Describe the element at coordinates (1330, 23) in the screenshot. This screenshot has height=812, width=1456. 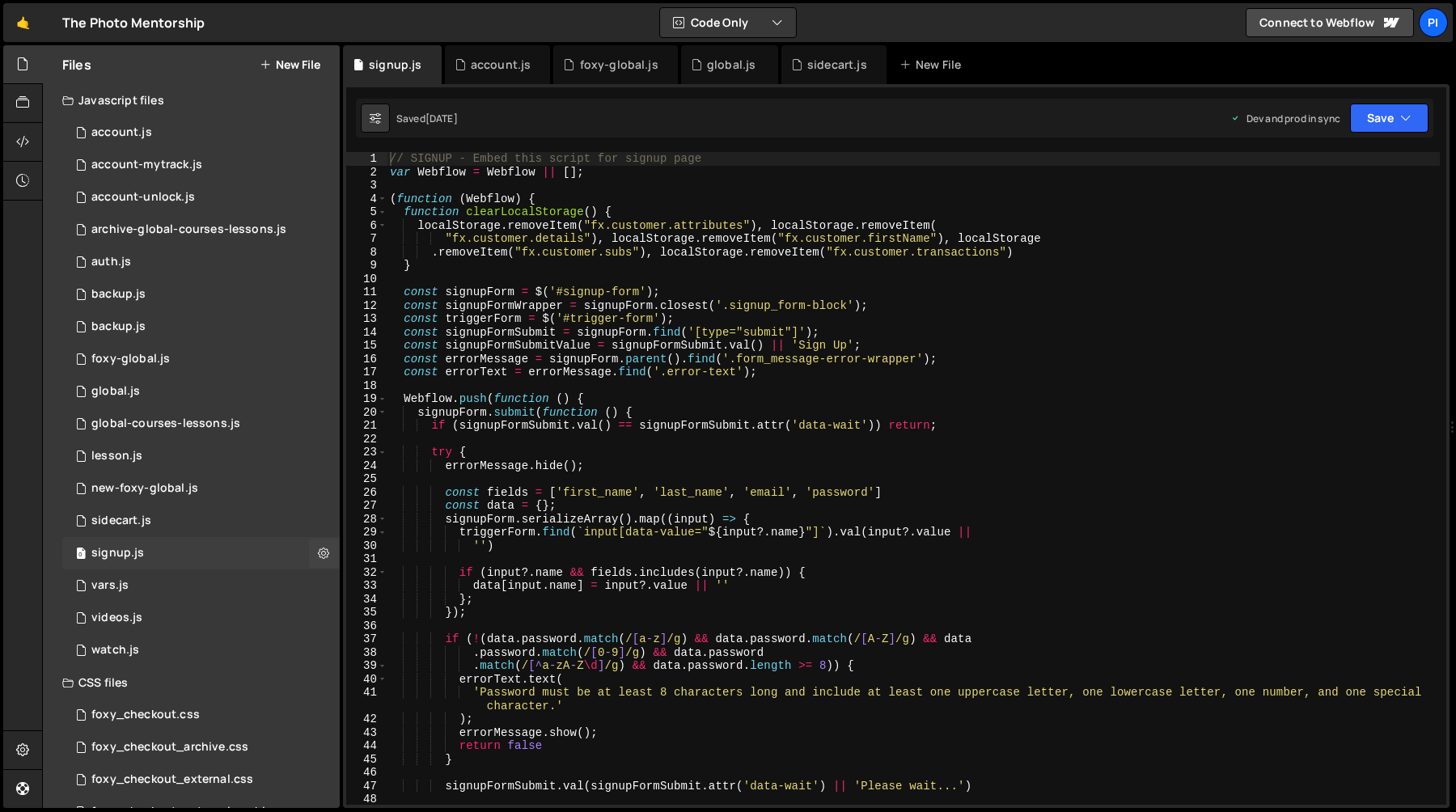
I see `a: Connect to Webflow` at that location.